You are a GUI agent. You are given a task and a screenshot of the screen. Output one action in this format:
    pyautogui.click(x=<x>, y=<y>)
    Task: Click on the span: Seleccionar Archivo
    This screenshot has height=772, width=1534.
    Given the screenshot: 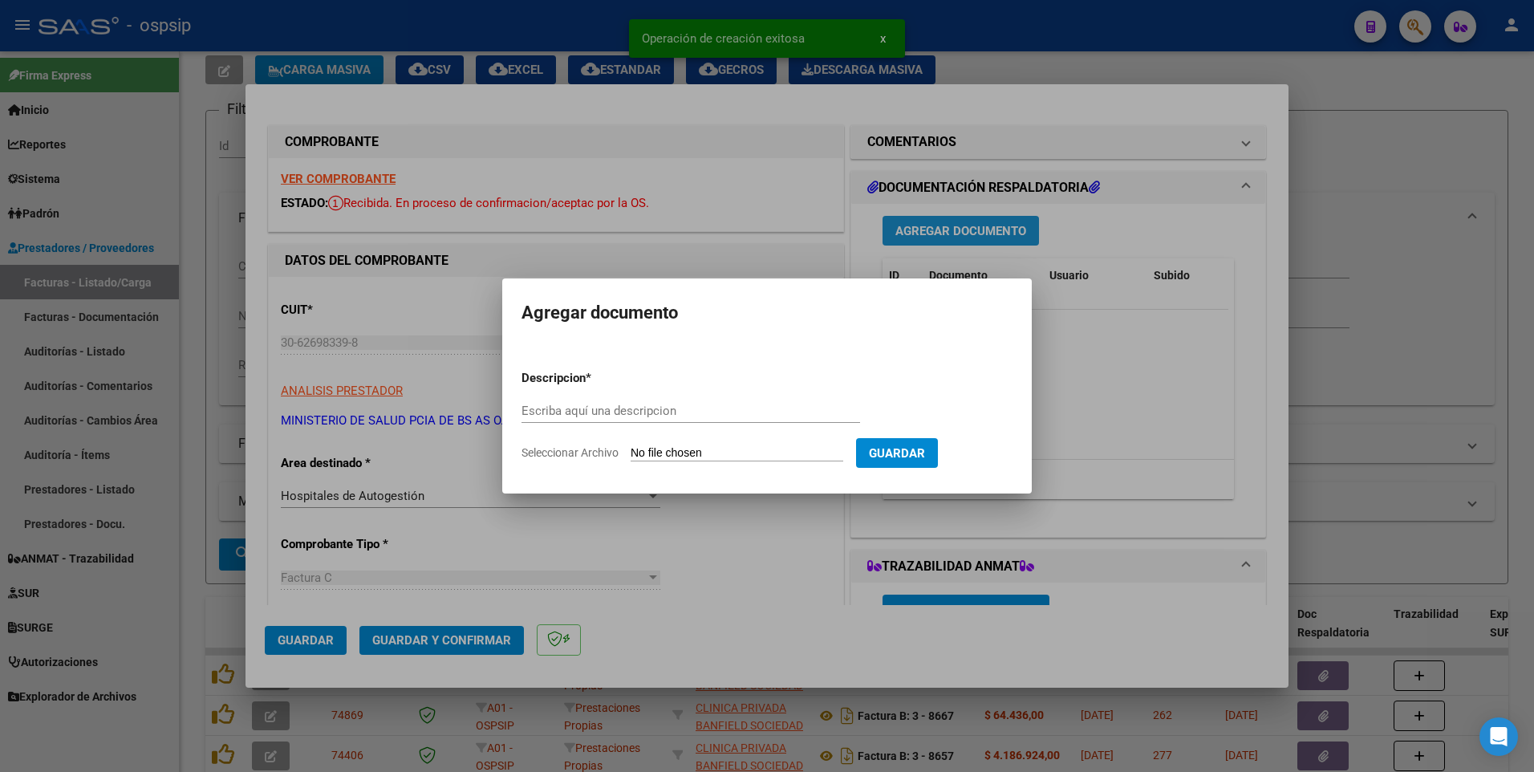 What is the action you would take?
    pyautogui.click(x=570, y=452)
    